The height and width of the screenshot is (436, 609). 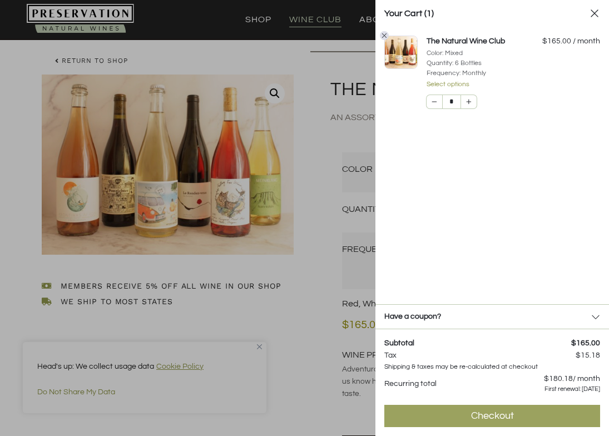 What do you see at coordinates (473, 73) in the screenshot?
I see `span: Monthly` at bounding box center [473, 73].